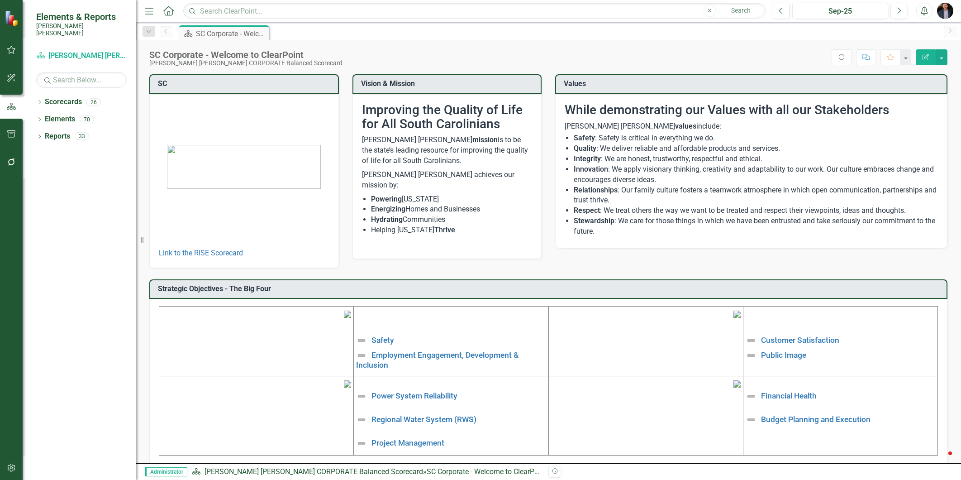 Image resolution: width=961 pixels, height=480 pixels. What do you see at coordinates (81, 80) in the screenshot?
I see `input: Search Below...` at bounding box center [81, 80].